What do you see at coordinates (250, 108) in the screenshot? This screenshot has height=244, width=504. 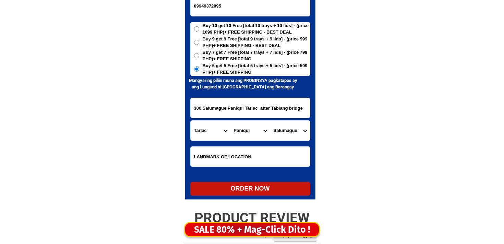 I see `input: Input address` at bounding box center [250, 108].